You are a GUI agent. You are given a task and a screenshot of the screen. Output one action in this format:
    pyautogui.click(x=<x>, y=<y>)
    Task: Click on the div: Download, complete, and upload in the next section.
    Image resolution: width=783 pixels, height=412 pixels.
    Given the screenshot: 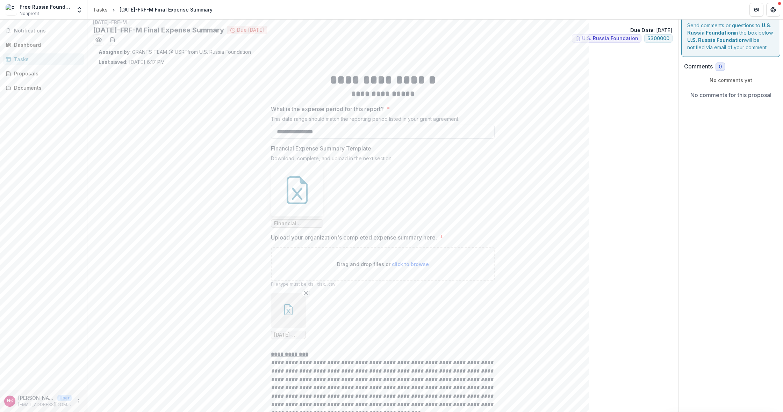 What is the action you would take?
    pyautogui.click(x=383, y=160)
    